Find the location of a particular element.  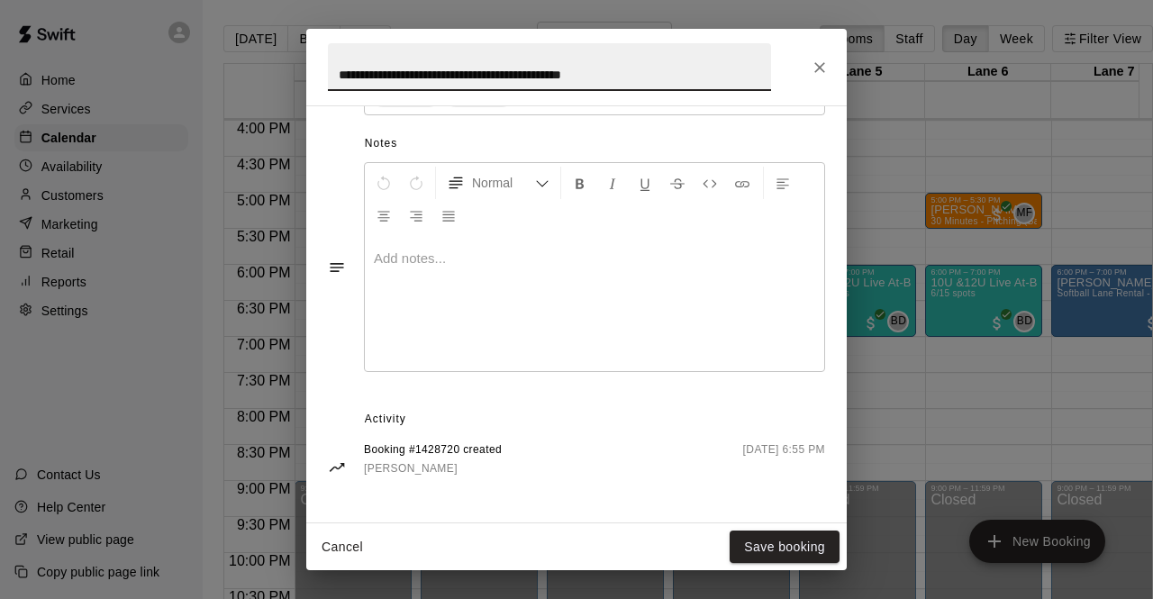

svg: Activity is located at coordinates (337, 468).